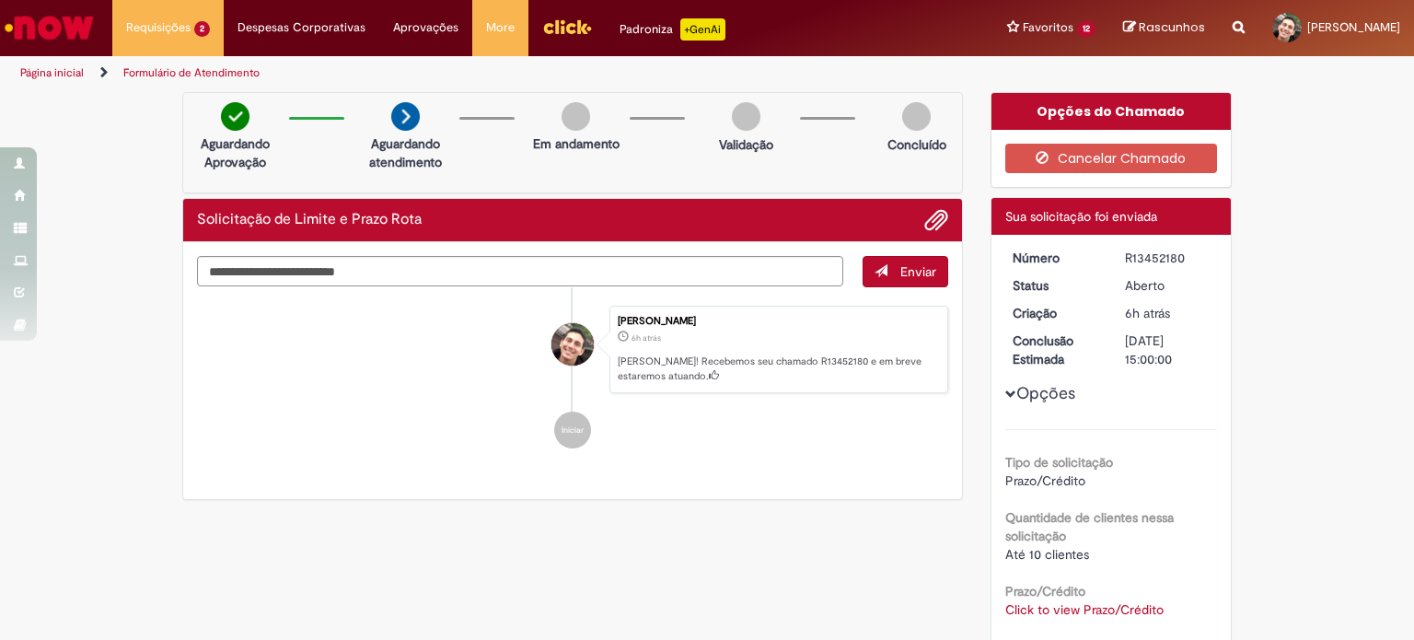  I want to click on dt: Número, so click(1055, 258).